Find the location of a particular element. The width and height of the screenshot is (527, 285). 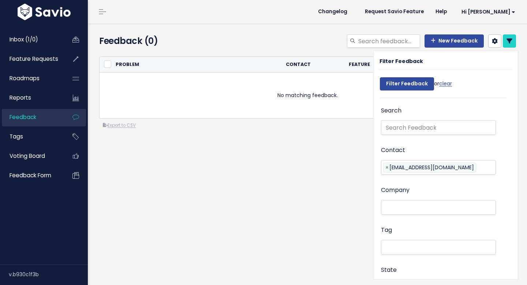

a: Request Savio Feature is located at coordinates (394, 12).